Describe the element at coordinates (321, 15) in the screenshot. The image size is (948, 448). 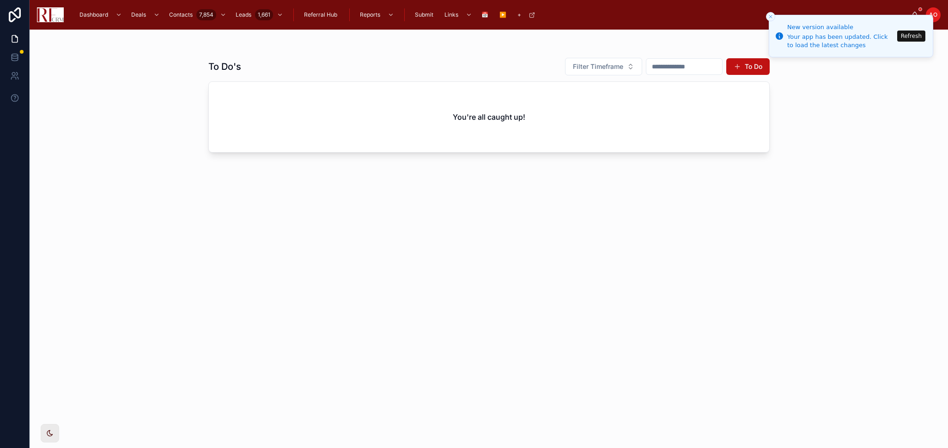
I see `span: Referral Hub` at that location.